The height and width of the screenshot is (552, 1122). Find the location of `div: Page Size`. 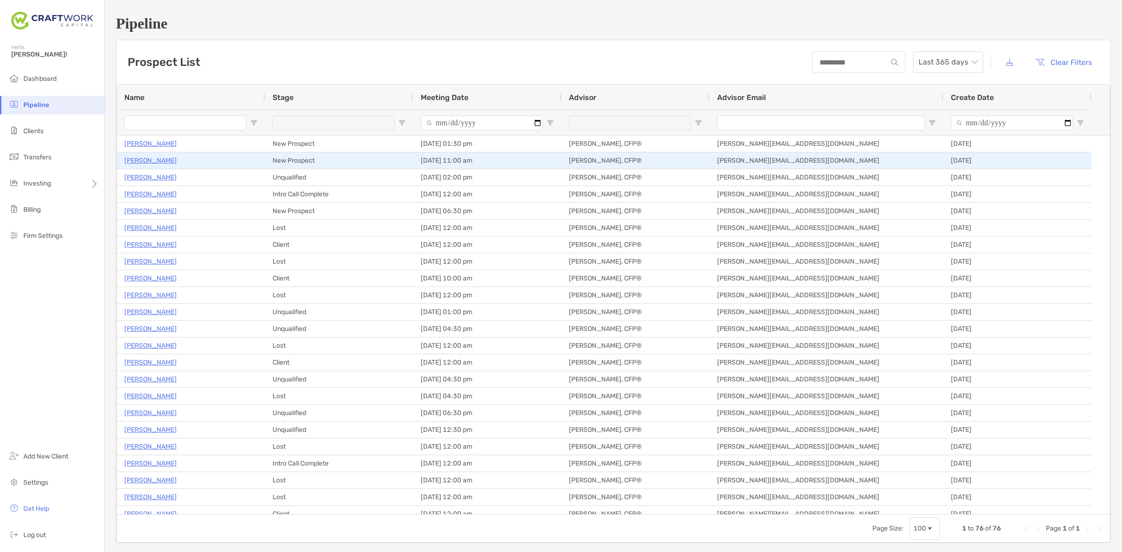

div: Page Size is located at coordinates (925, 529).